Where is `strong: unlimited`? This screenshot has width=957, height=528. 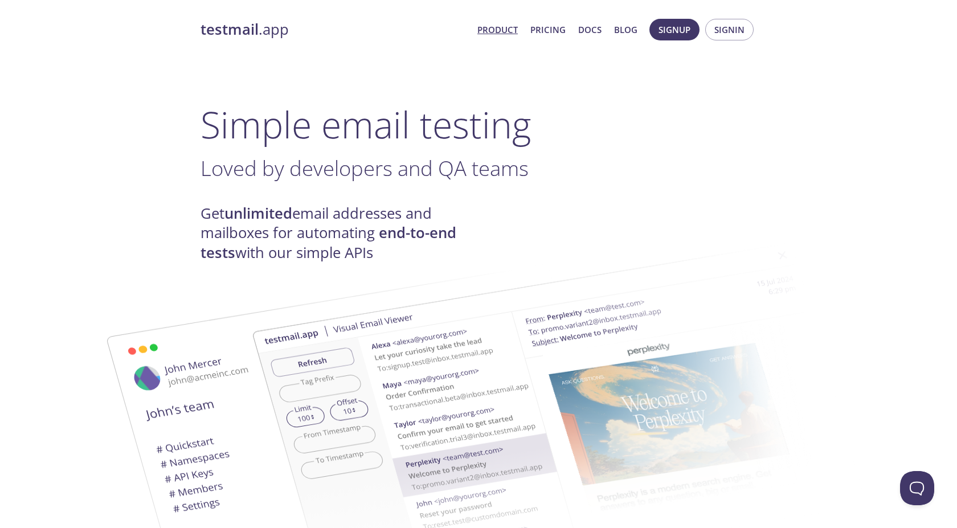 strong: unlimited is located at coordinates (258, 213).